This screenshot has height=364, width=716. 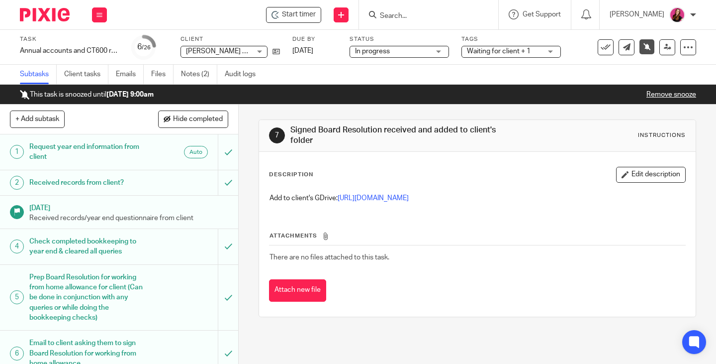 What do you see at coordinates (17, 297) in the screenshot?
I see `div: 5` at bounding box center [17, 297].